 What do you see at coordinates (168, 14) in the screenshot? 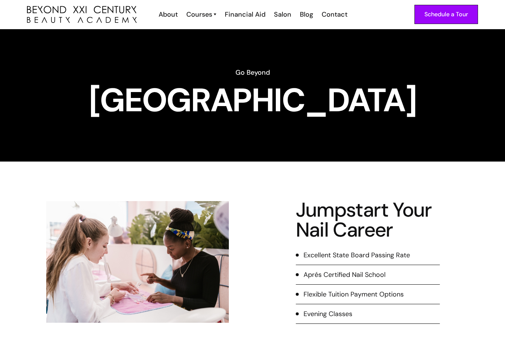
I see `div: About` at bounding box center [168, 14].